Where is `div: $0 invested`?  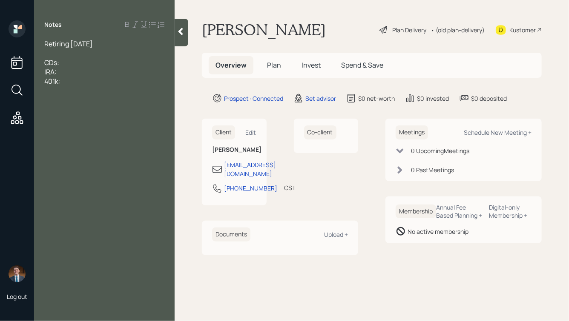 div: $0 invested is located at coordinates (432, 98).